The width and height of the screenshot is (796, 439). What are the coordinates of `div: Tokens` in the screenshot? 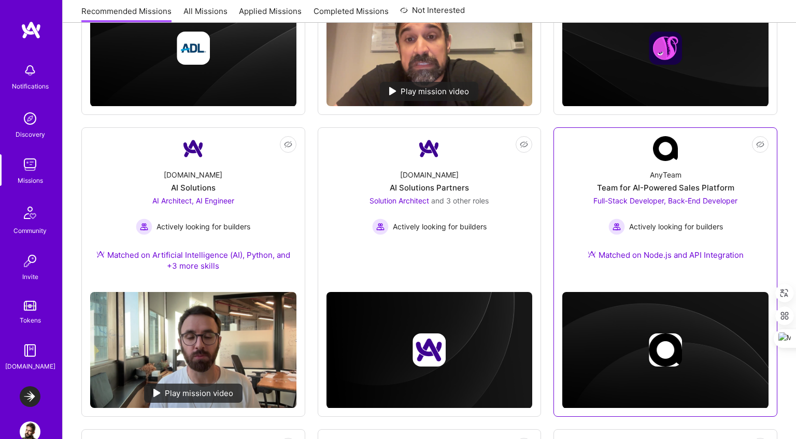 It's located at (30, 320).